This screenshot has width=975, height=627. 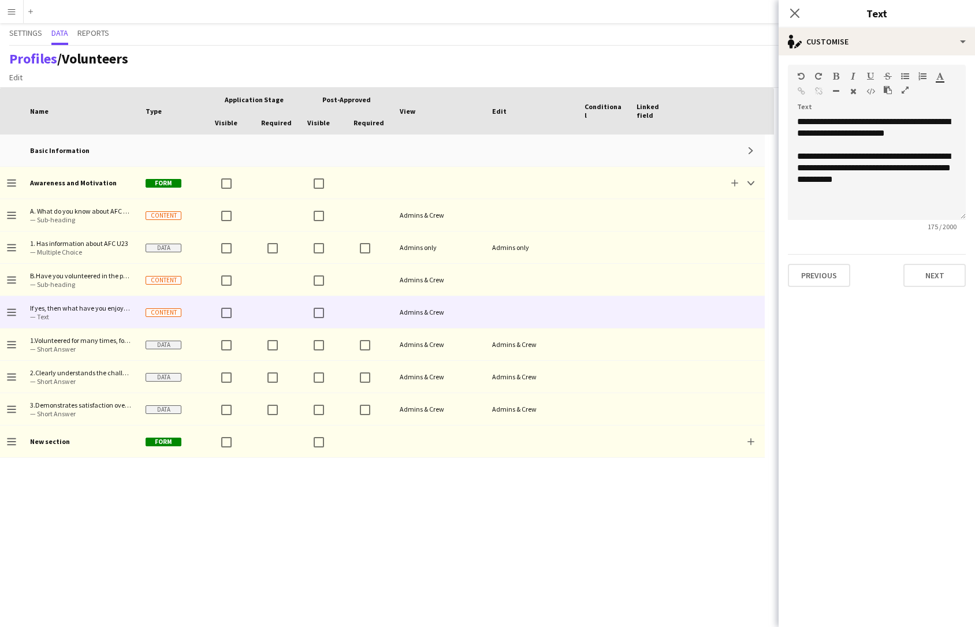 What do you see at coordinates (25, 33) in the screenshot?
I see `span: Settings` at bounding box center [25, 33].